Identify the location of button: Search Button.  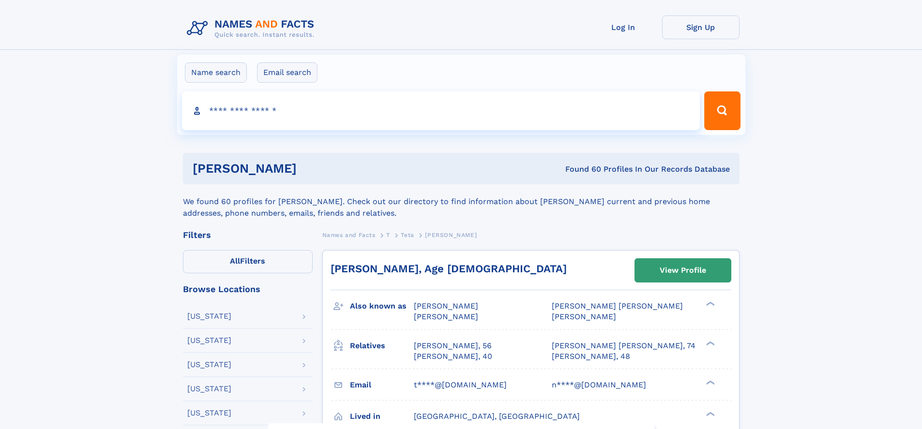
(722, 111).